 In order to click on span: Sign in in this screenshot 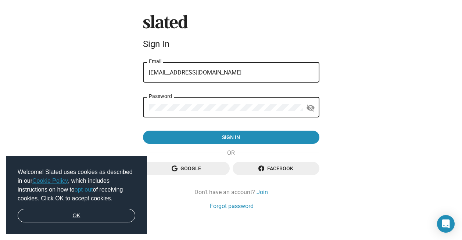, I will do `click(231, 137)`.